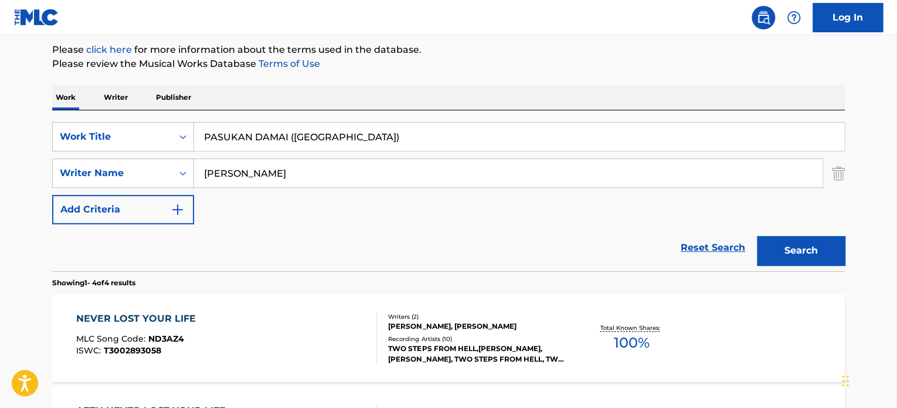 This screenshot has height=408, width=897. I want to click on div: Writer Name, so click(113, 173).